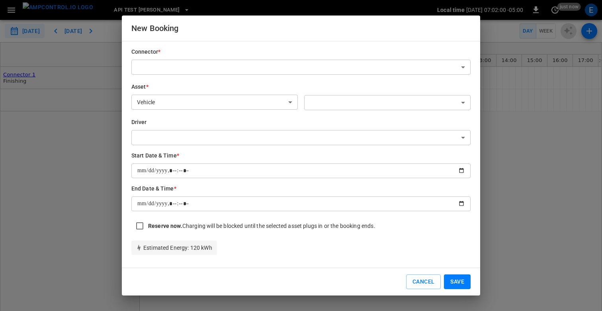 This screenshot has width=602, height=311. I want to click on div: Charging will be blocked until the selected asset plugs in or the booking ends., so click(261, 226).